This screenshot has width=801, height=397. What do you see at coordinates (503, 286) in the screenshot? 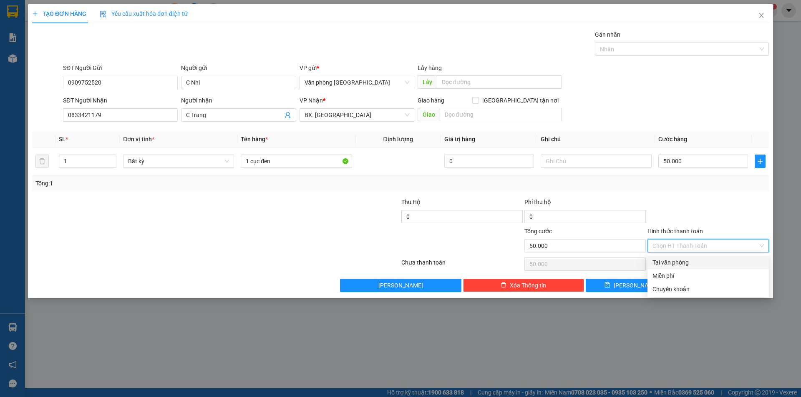
I see `span: delete` at bounding box center [503, 286].